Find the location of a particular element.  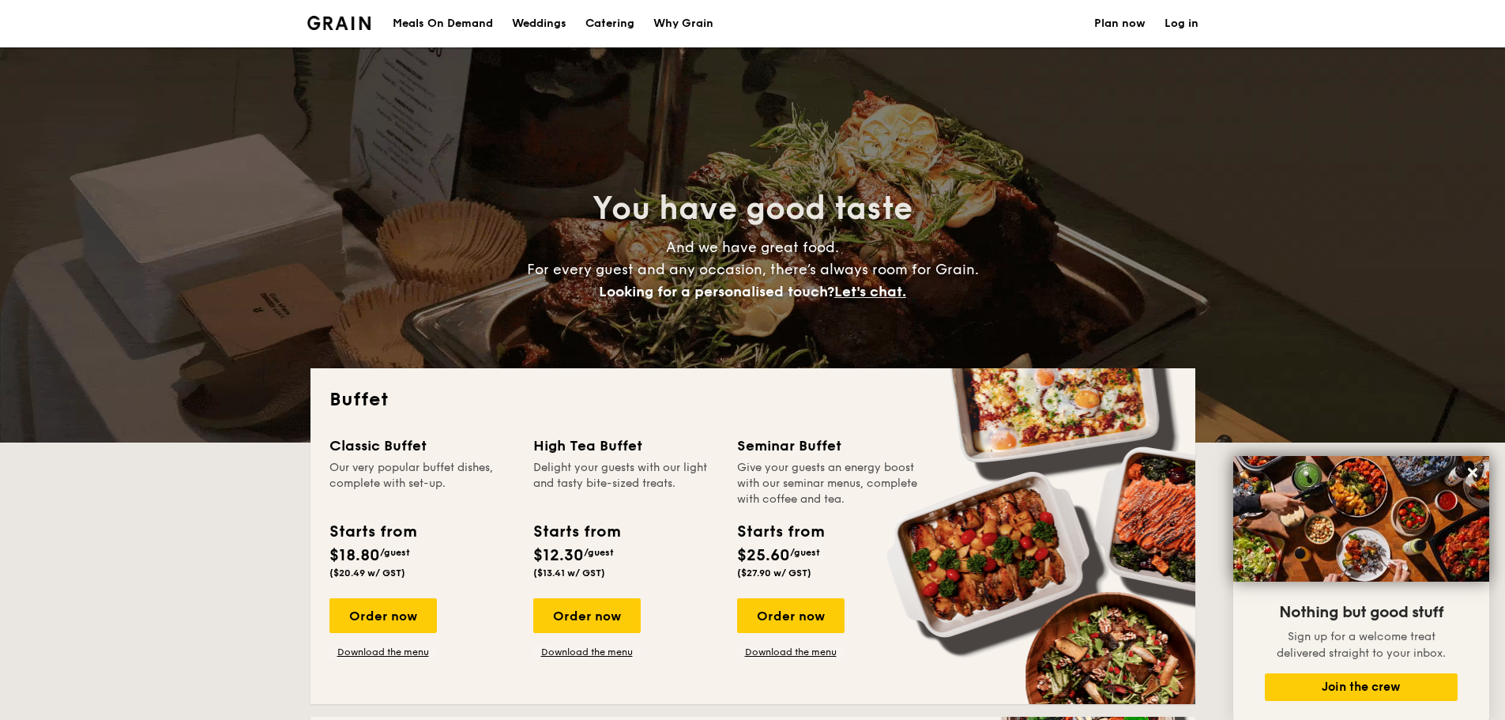

div: Seminar Buffet is located at coordinates (830, 446).